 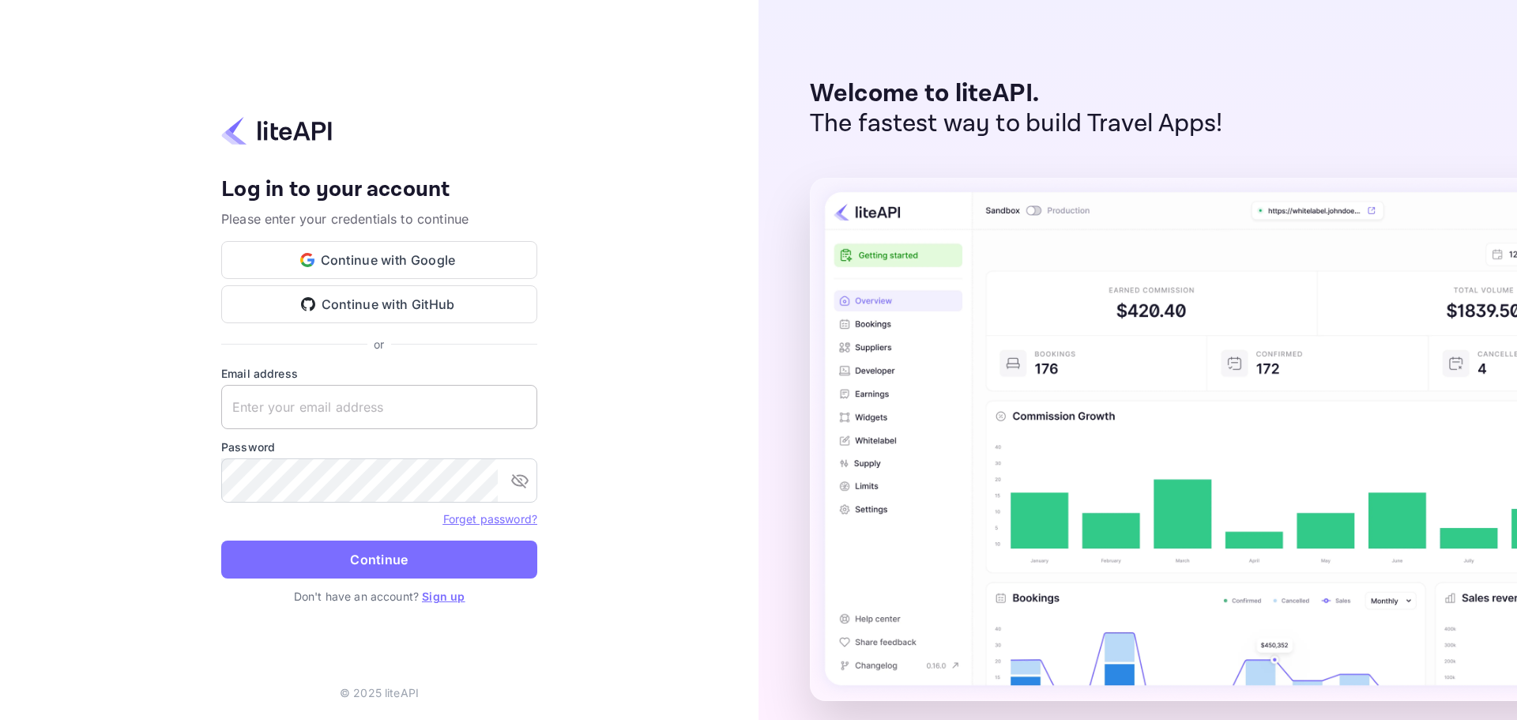 I want to click on button: Continue with GitHub, so click(x=379, y=304).